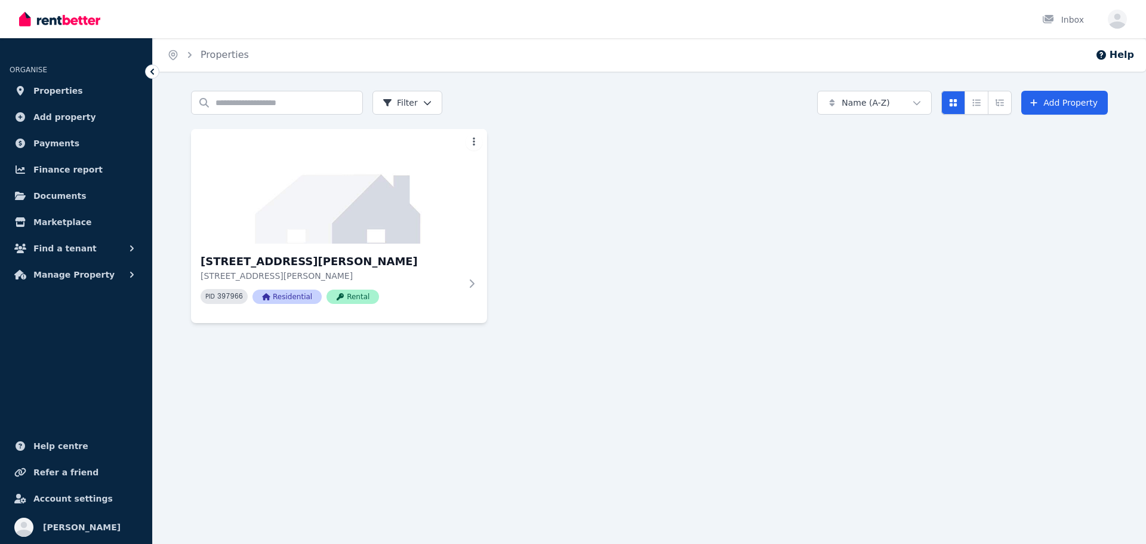 This screenshot has height=544, width=1146. Describe the element at coordinates (953, 103) in the screenshot. I see `button: Card view` at that location.